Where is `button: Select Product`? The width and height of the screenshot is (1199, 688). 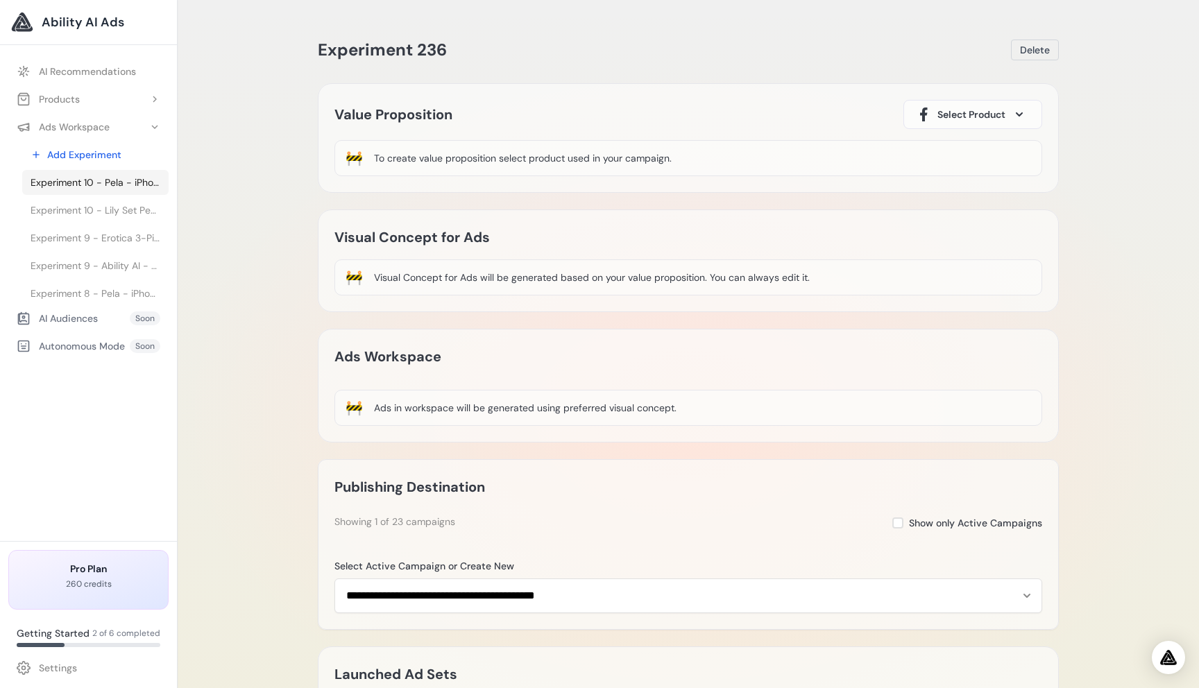
button: Select Product is located at coordinates (972, 114).